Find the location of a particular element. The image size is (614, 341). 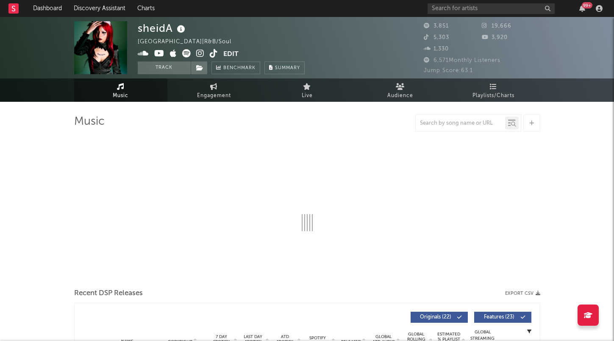

input: Search for artists is located at coordinates (491, 8).